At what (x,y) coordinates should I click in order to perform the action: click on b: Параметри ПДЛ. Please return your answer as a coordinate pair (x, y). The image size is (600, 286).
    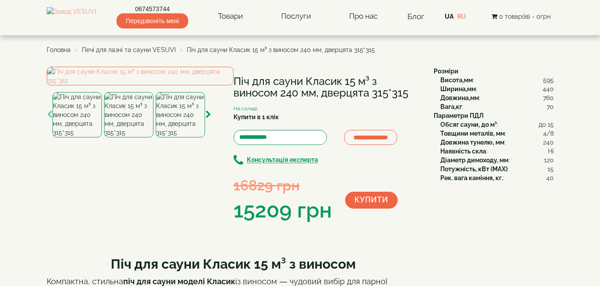
    Looking at the image, I should click on (459, 116).